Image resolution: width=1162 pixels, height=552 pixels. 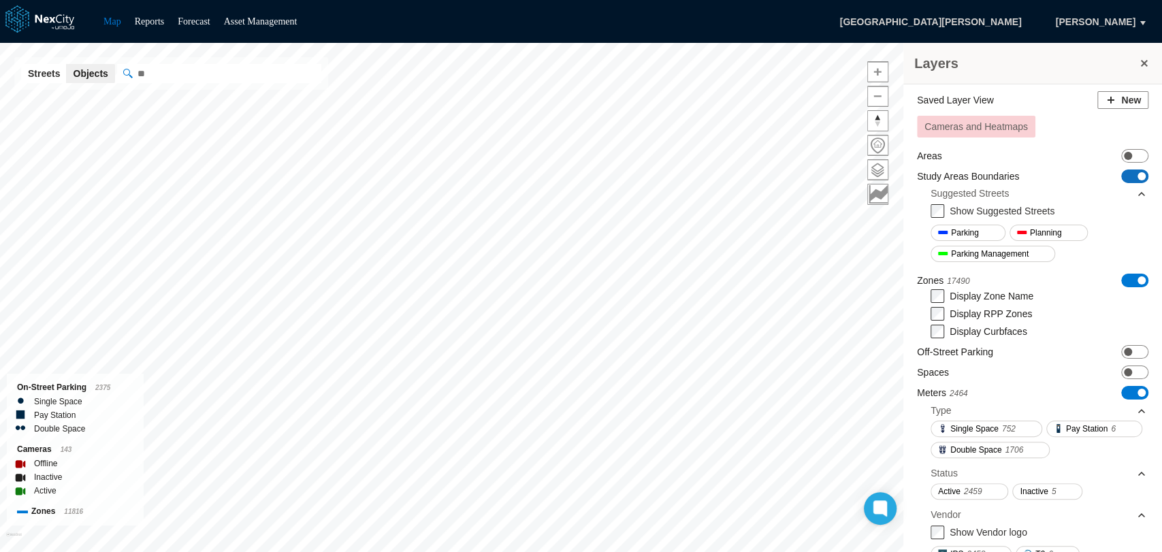 I want to click on span: Cameras and Heatmaps, so click(x=976, y=127).